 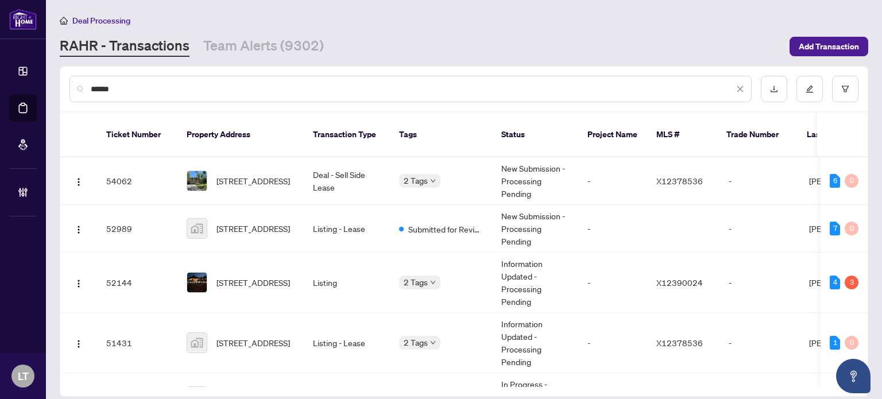 I want to click on div: 7, so click(x=835, y=229).